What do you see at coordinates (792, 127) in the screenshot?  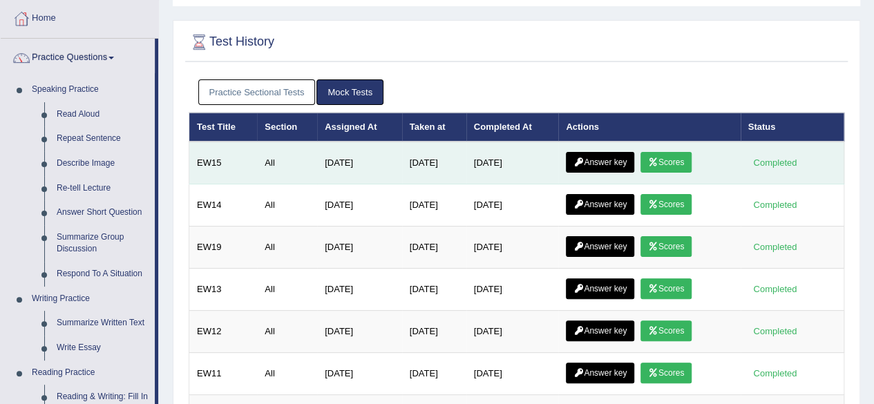 I see `th: Status` at bounding box center [792, 127].